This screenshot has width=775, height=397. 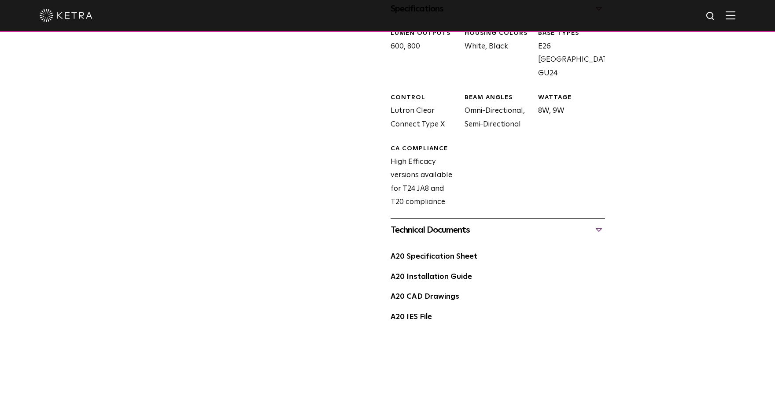 What do you see at coordinates (421, 177) in the screenshot?
I see `div: High Efficacy versions available for T24 JA8 and T20 compliance` at bounding box center [421, 177].